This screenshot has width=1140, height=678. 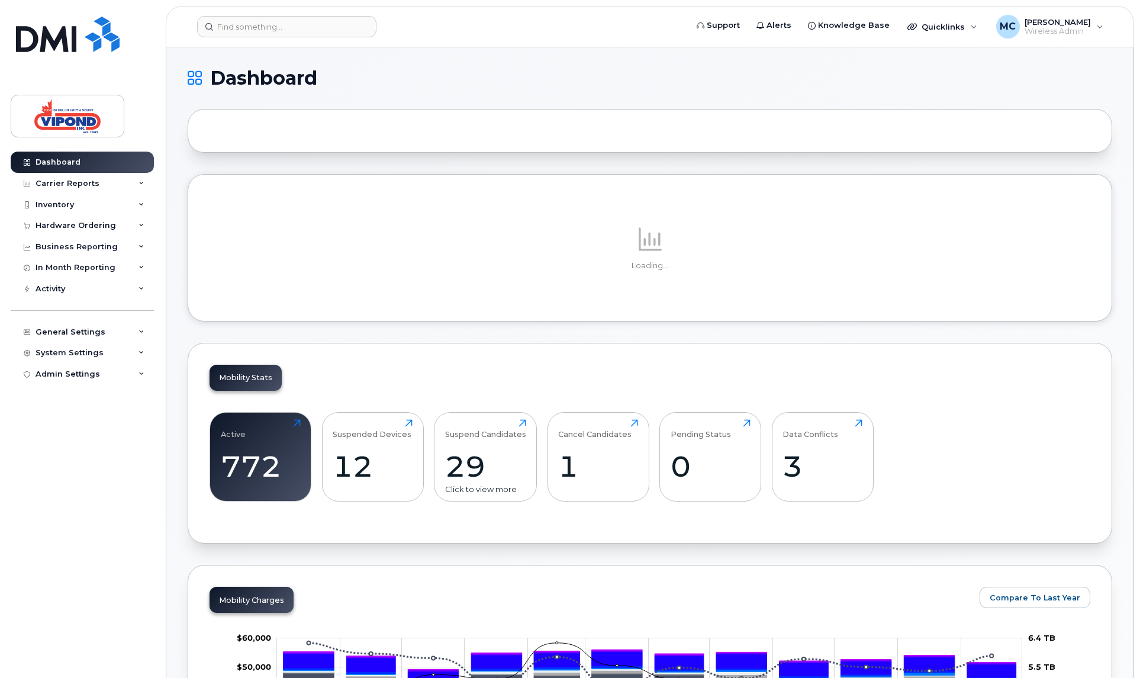 What do you see at coordinates (710, 457) in the screenshot?
I see `a: Pending Status0` at bounding box center [710, 457].